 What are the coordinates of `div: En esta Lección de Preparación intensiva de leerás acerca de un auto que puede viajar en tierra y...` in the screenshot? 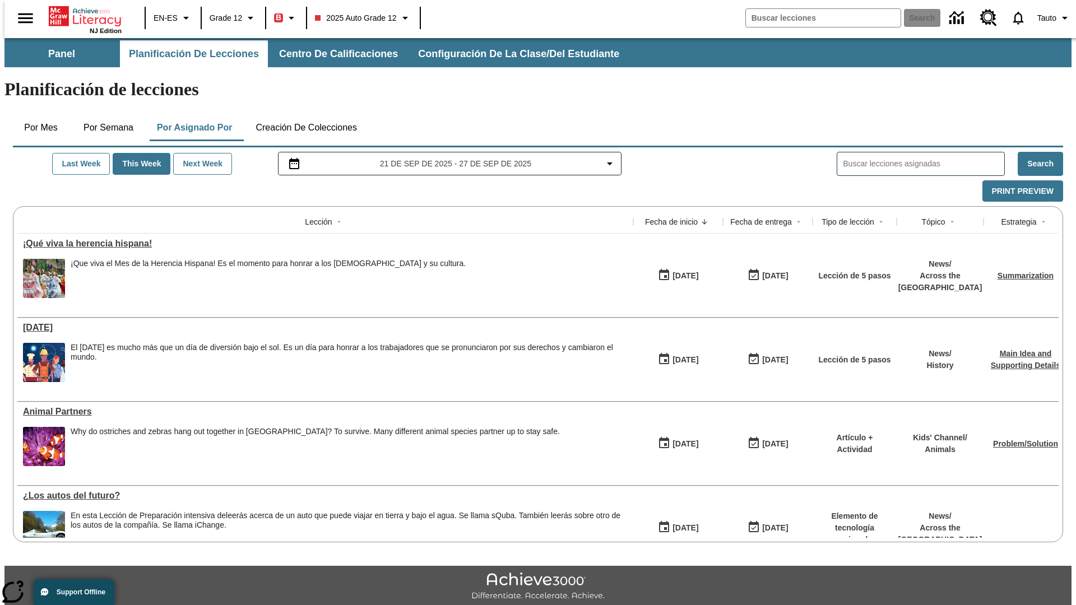 It's located at (349, 531).